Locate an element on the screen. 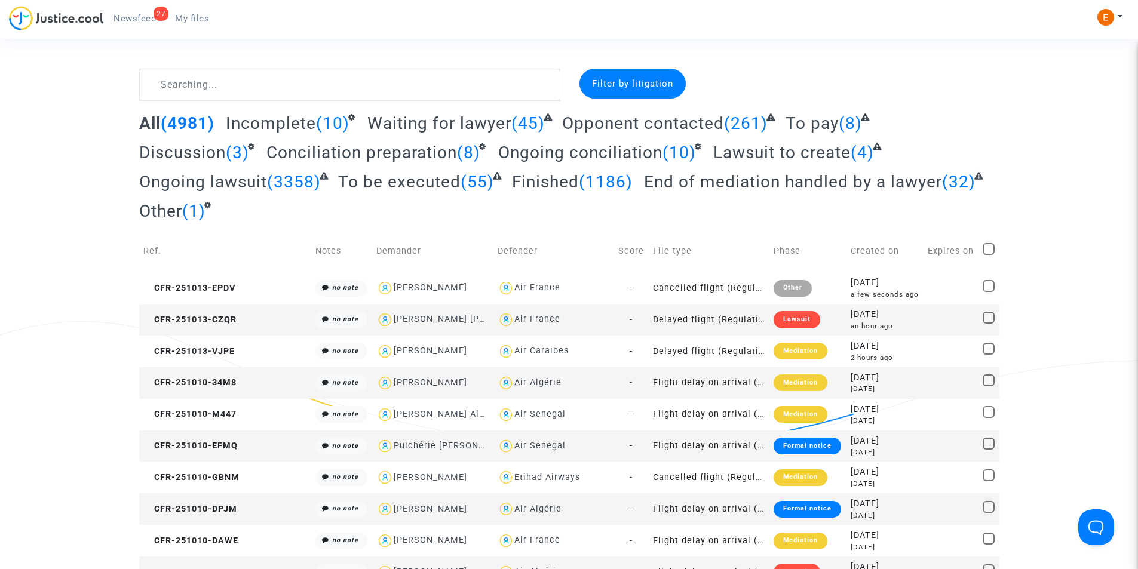 The width and height of the screenshot is (1138, 569). span: Opponent contacted is located at coordinates (643, 123).